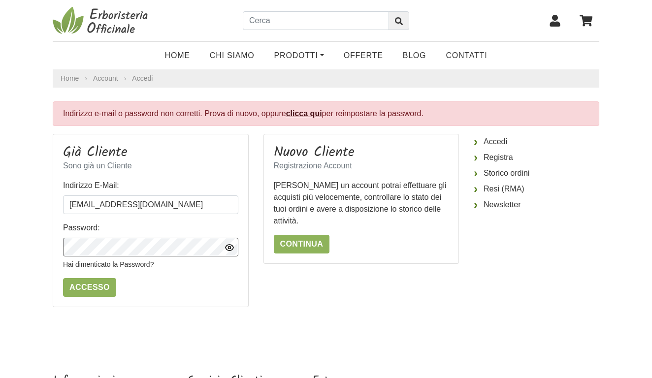 This screenshot has height=378, width=652. Describe the element at coordinates (302, 244) in the screenshot. I see `a: Continua` at that location.